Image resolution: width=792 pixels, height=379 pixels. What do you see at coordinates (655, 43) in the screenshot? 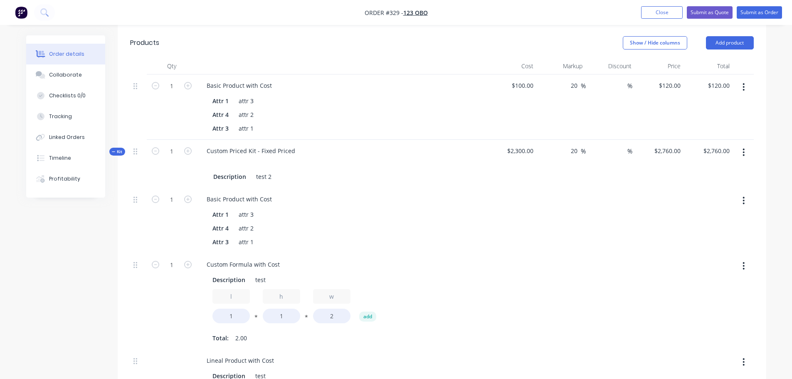
I see `button: Show / Hide columns` at bounding box center [655, 43].